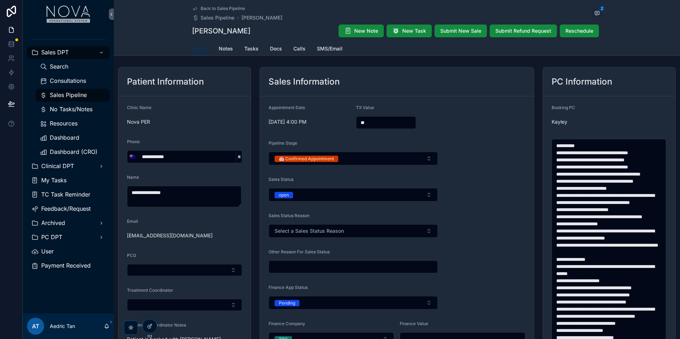  Describe the element at coordinates (409, 31) in the screenshot. I see `button: New Task` at that location.